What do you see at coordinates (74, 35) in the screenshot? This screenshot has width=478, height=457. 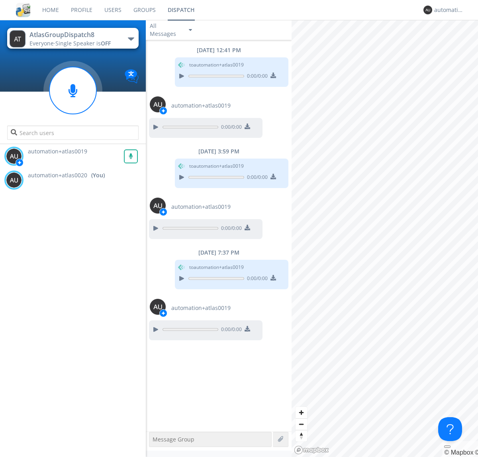 I see `div: AtlasGroupDispatch8` at bounding box center [74, 35].